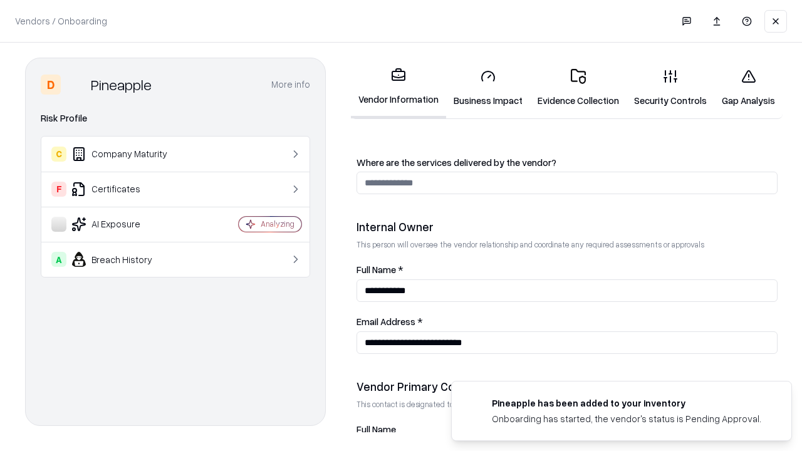  What do you see at coordinates (474, 404) in the screenshot?
I see `img: pineappleenergy.com` at bounding box center [474, 404].